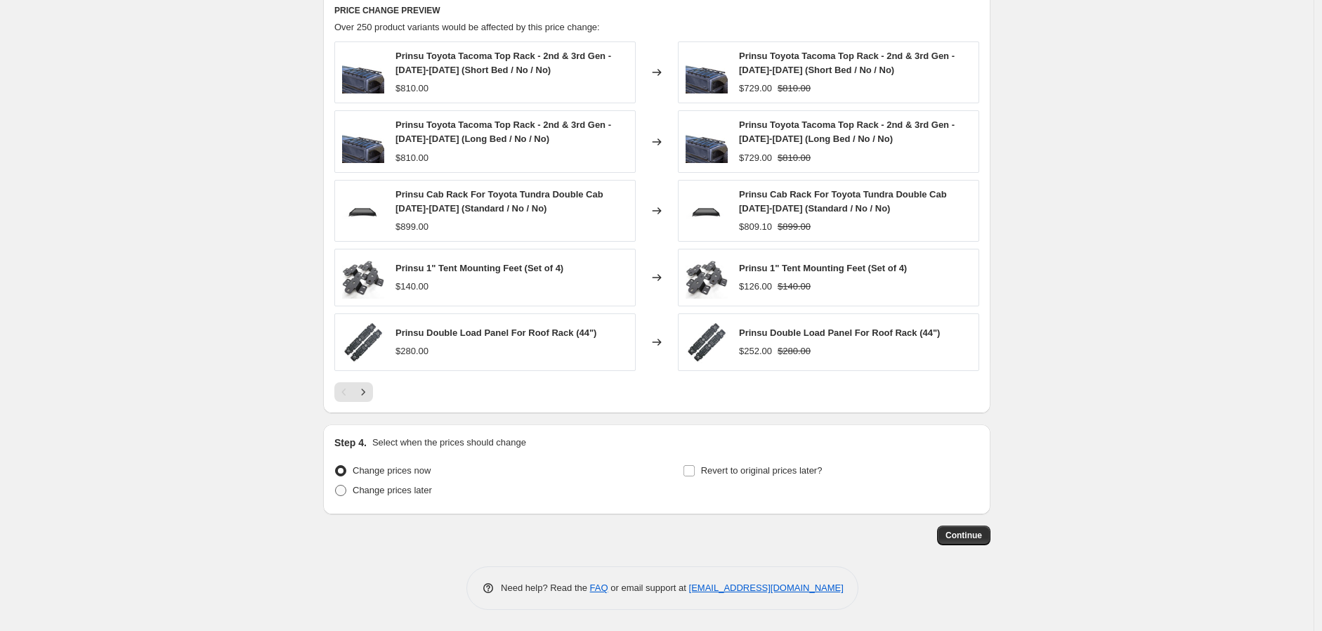 This screenshot has height=631, width=1322. What do you see at coordinates (411, 351) in the screenshot?
I see `div: $280.00` at bounding box center [411, 351].